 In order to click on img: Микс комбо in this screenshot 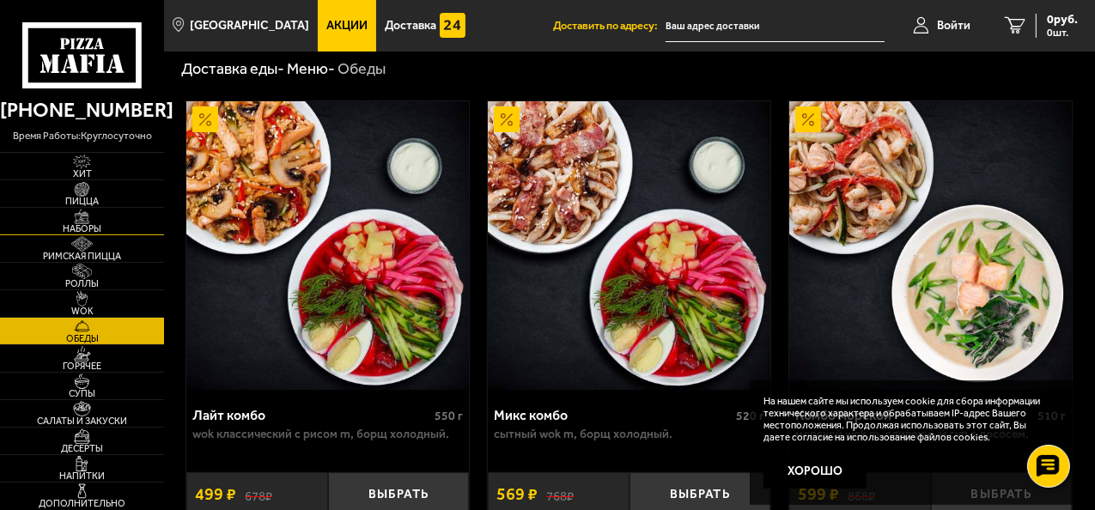, I will do `click(629, 246)`.